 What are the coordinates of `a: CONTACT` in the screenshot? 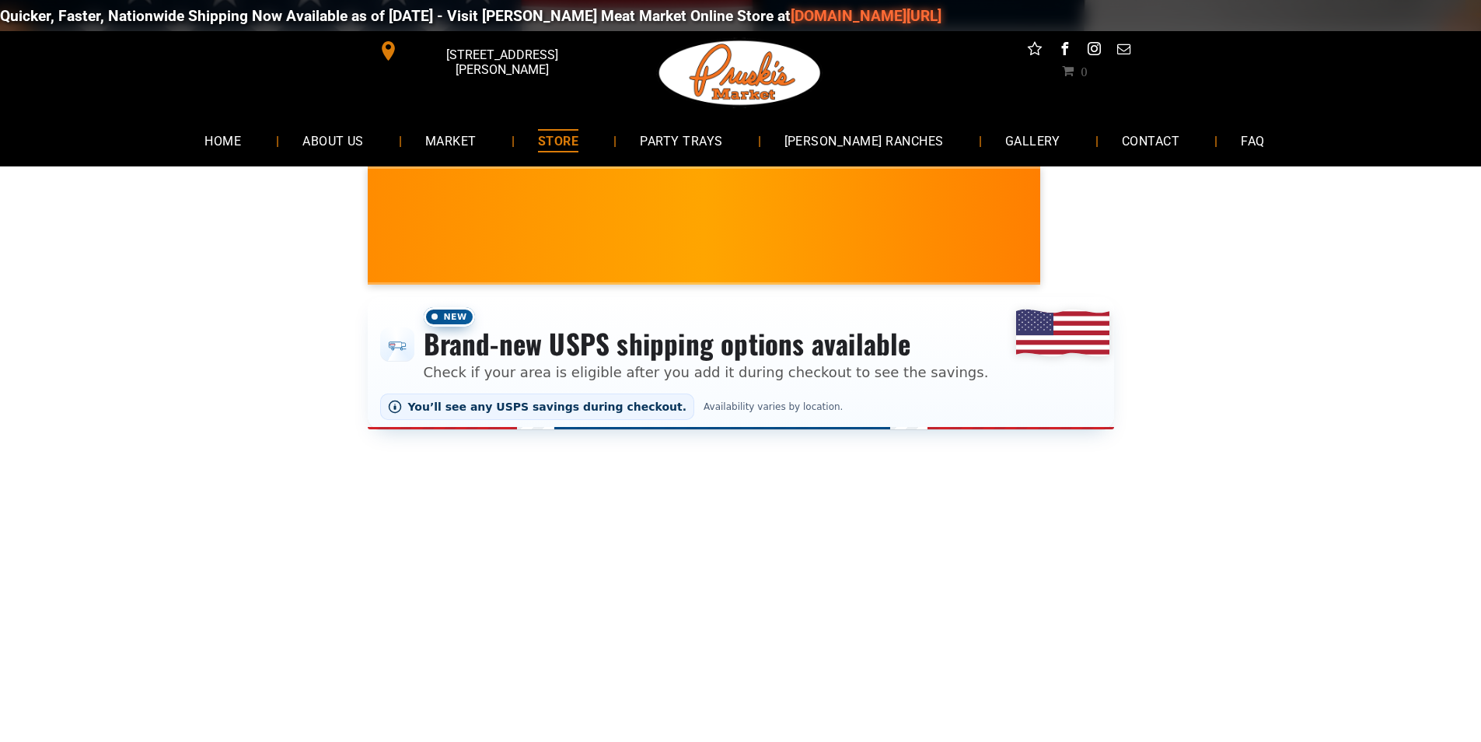 It's located at (1151, 140).